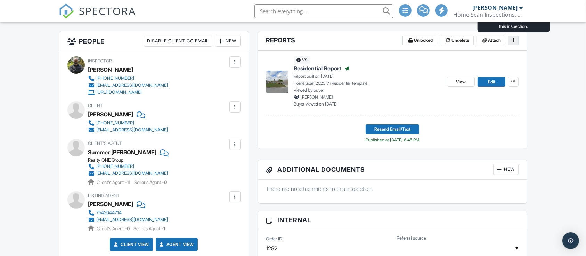 This screenshot has height=256, width=586. Describe the element at coordinates (109, 212) in the screenshot. I see `div: 7542044714` at that location.